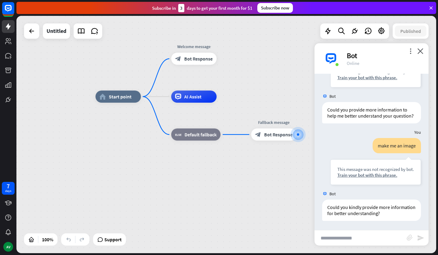 The width and height of the screenshot is (438, 255). I want to click on i: more_vert, so click(411, 51).